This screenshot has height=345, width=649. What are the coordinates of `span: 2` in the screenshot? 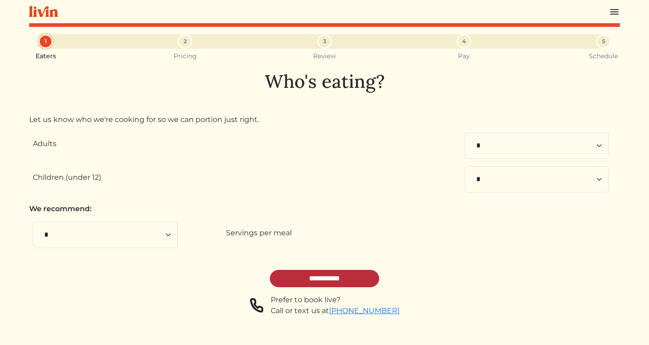 It's located at (185, 41).